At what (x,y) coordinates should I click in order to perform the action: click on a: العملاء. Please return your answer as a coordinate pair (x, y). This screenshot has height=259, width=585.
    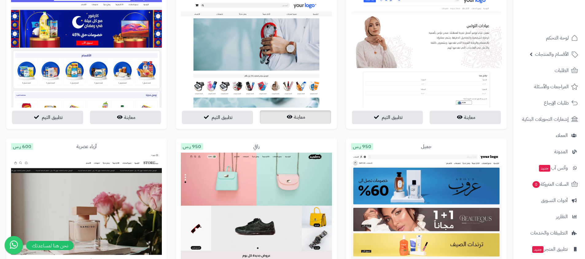
    Looking at the image, I should click on (549, 136).